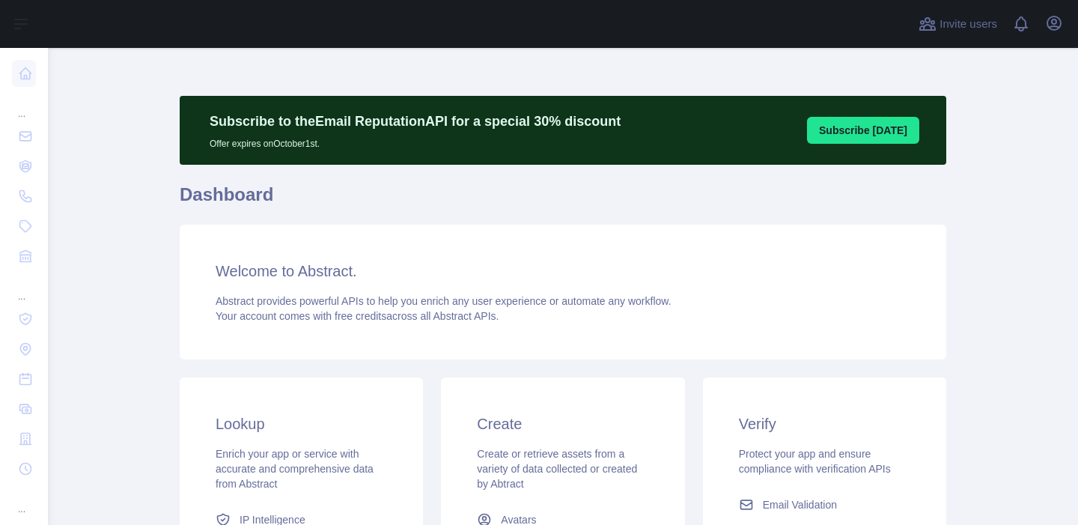  What do you see at coordinates (824, 424) in the screenshot?
I see `h3: Verify` at bounding box center [824, 424].